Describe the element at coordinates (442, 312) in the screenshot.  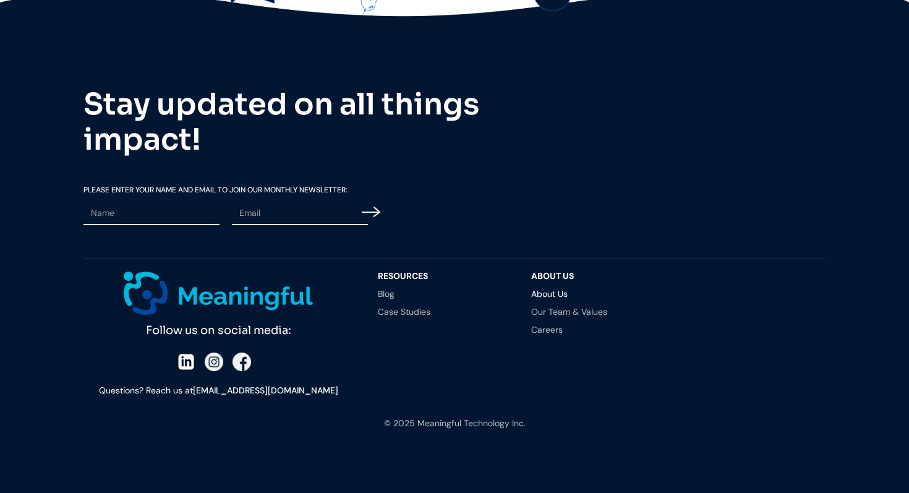
I see `a: Case Studies` at that location.